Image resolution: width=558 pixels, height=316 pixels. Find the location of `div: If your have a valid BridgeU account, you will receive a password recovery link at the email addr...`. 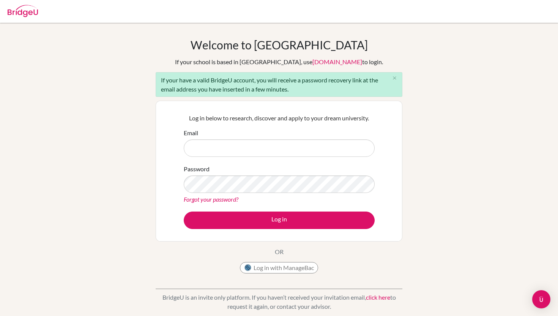

div: If your have a valid BridgeU account, you will receive a password recovery link at the email addr... is located at coordinates (279, 84).